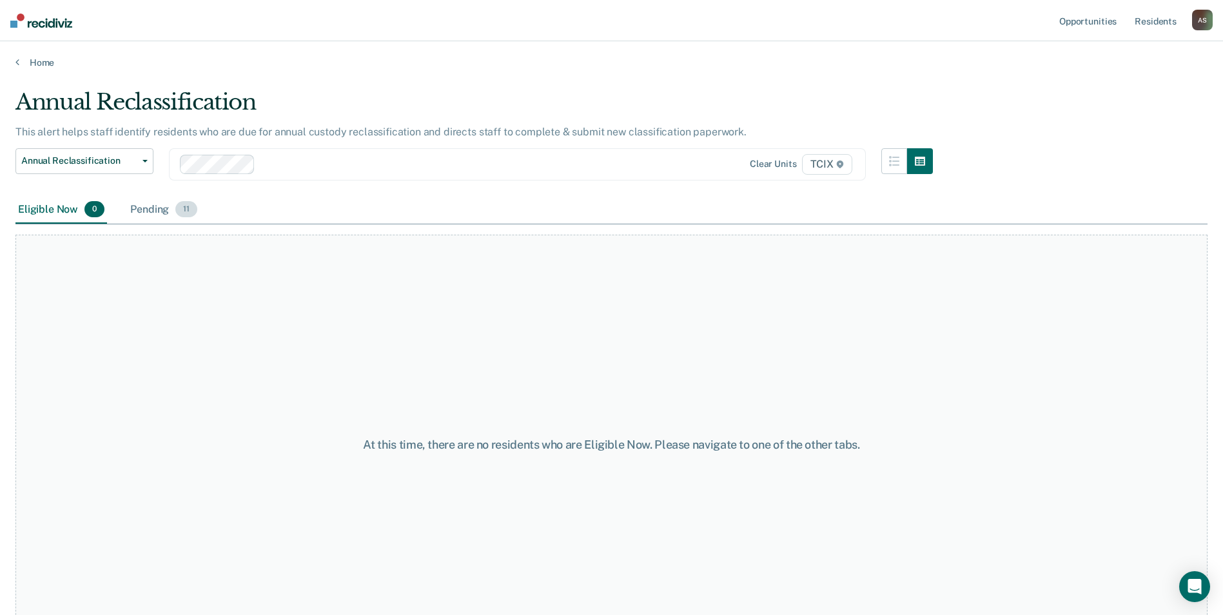  I want to click on a: Home, so click(611, 63).